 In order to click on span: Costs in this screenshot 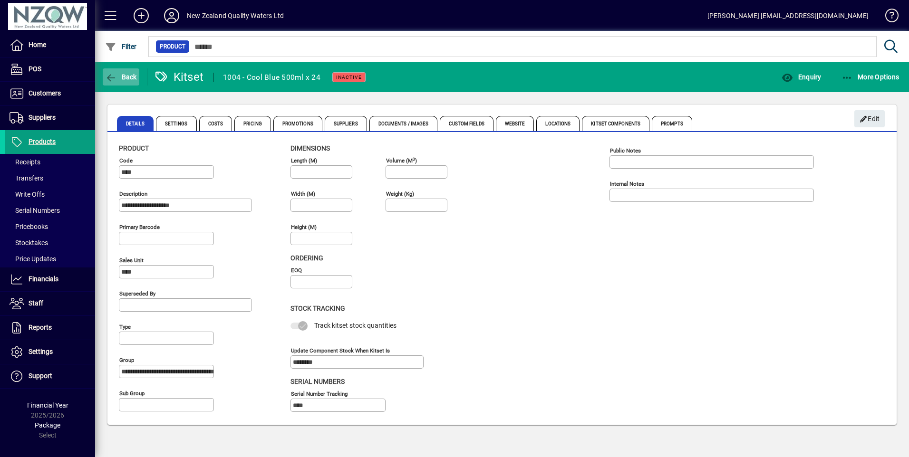, I will do `click(216, 124)`.